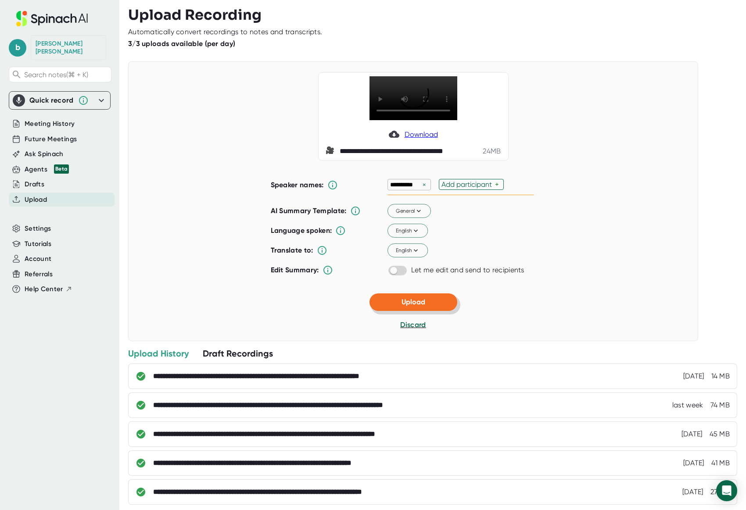 The width and height of the screenshot is (746, 510). Describe the element at coordinates (491, 151) in the screenshot. I see `div: 24 MB` at that location.